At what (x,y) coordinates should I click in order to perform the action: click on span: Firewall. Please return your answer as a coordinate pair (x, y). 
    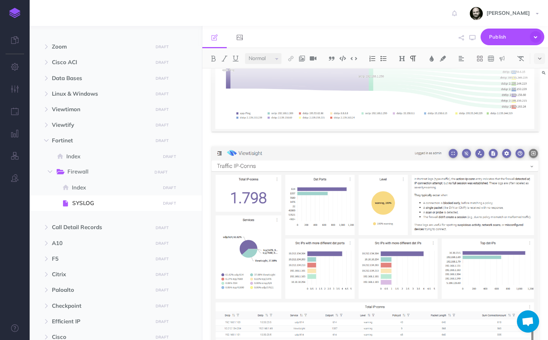
    Looking at the image, I should click on (107, 172).